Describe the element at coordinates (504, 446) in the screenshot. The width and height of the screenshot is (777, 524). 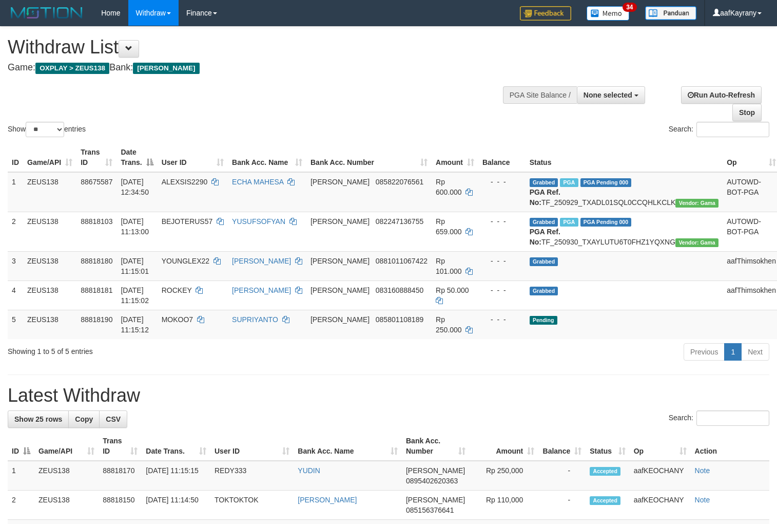
I see `th: Amount: activate to sort column ascending` at that location.